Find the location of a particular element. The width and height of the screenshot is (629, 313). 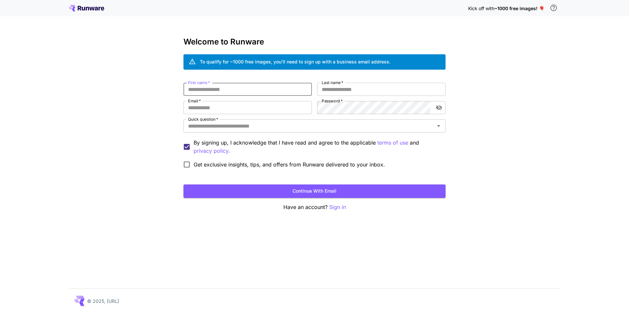

label: First name is located at coordinates (199, 83).